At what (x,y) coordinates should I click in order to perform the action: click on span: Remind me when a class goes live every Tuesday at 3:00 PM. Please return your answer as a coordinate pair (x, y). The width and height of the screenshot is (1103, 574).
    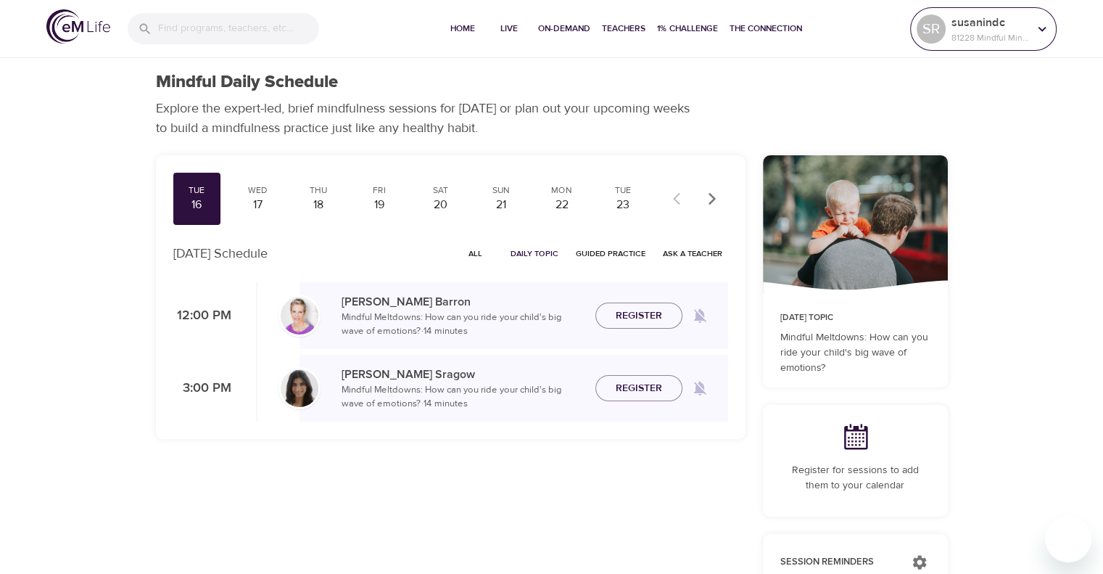
    Looking at the image, I should click on (700, 388).